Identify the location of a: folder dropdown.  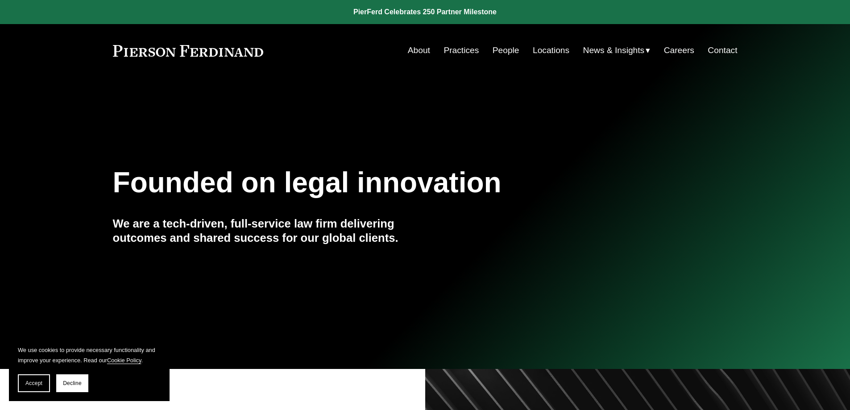
(617, 50).